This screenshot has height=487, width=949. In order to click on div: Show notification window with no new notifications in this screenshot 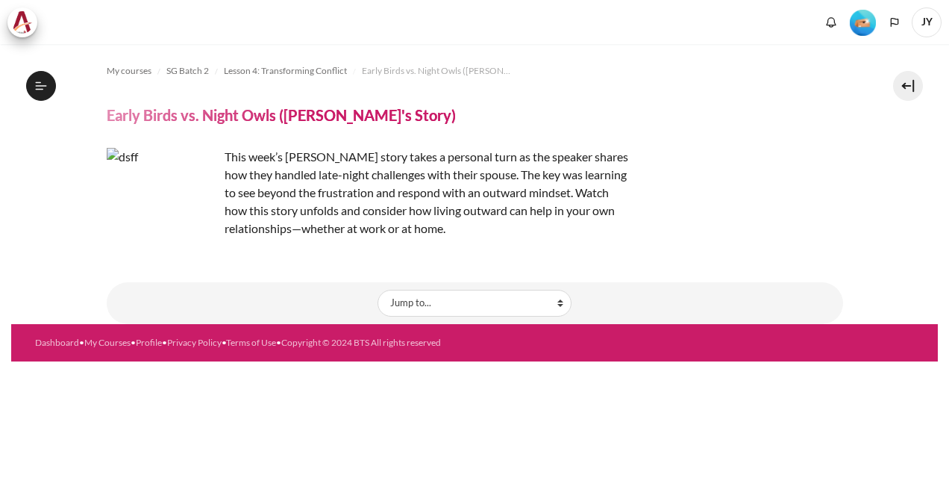, I will do `click(832, 22)`.